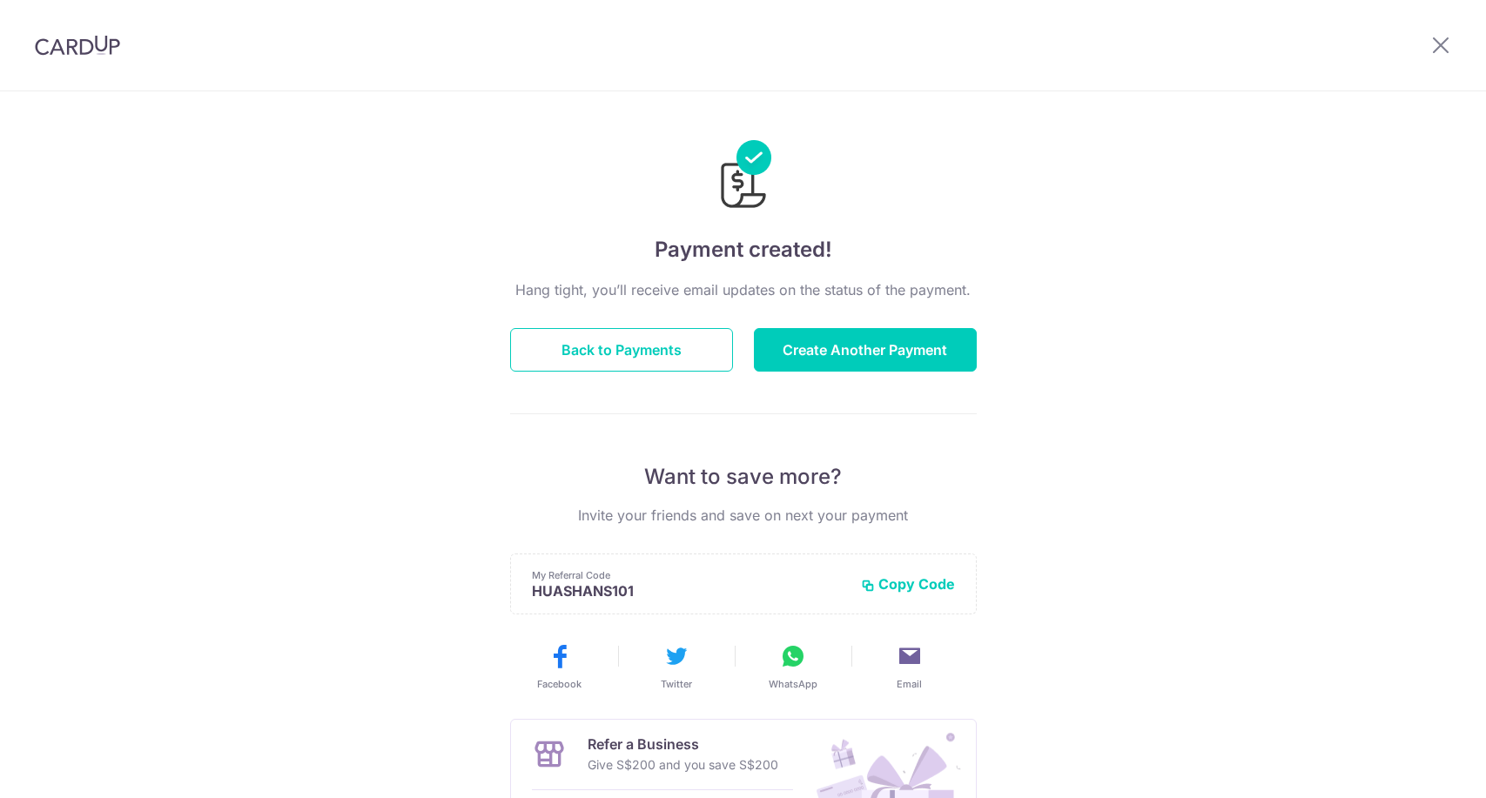 The height and width of the screenshot is (798, 1486). Describe the element at coordinates (793, 684) in the screenshot. I see `span: WhatsApp` at that location.